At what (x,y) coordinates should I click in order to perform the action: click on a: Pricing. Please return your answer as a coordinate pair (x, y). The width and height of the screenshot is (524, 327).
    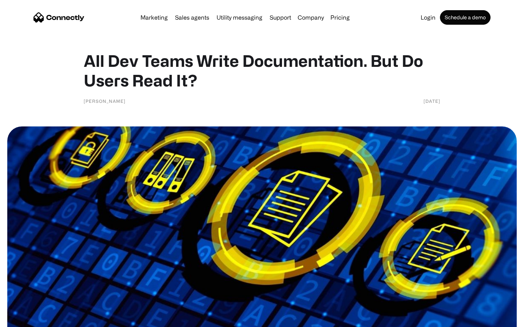
    Looking at the image, I should click on (340, 17).